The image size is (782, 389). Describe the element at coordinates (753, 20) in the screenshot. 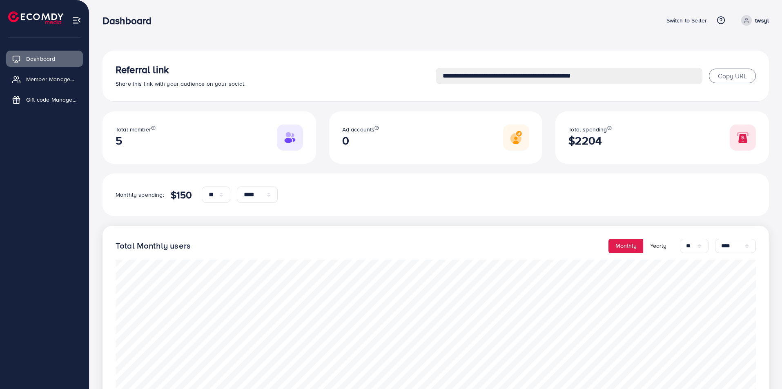

I see `a: twsyl` at that location.